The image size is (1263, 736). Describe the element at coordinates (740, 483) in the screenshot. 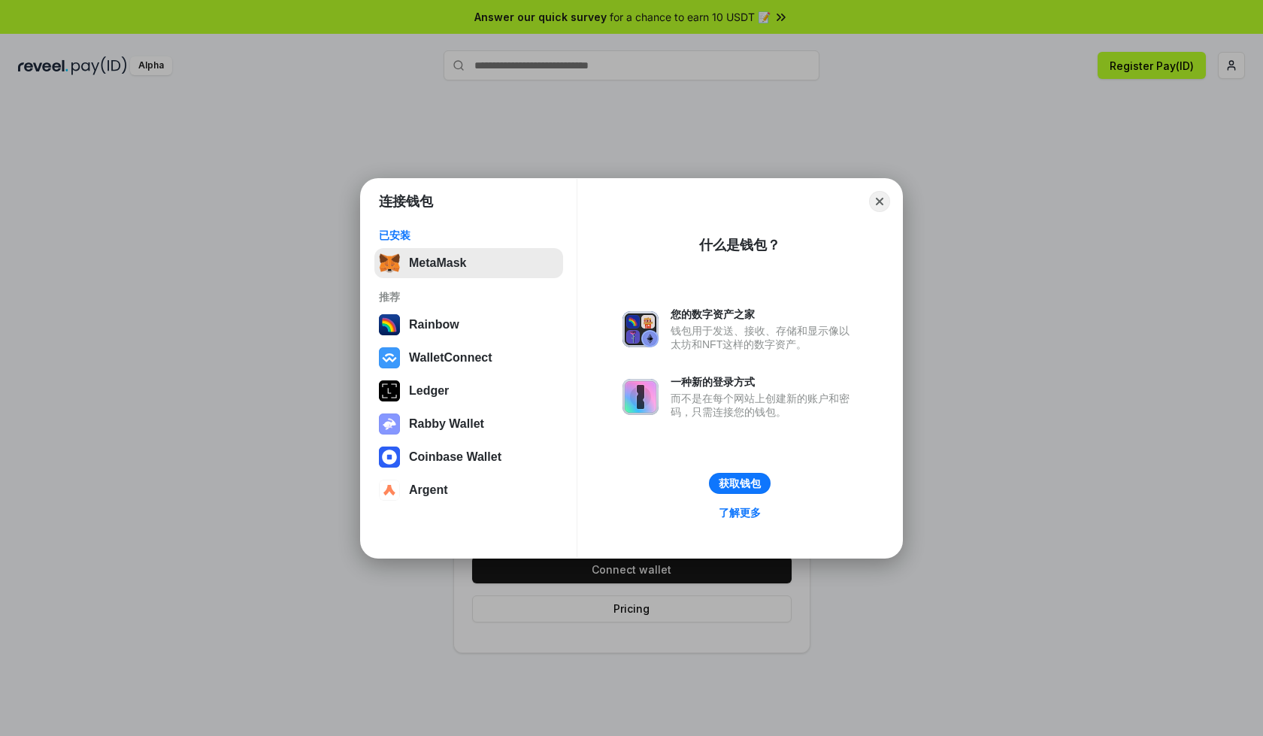

I see `button: 获取钱包` at that location.